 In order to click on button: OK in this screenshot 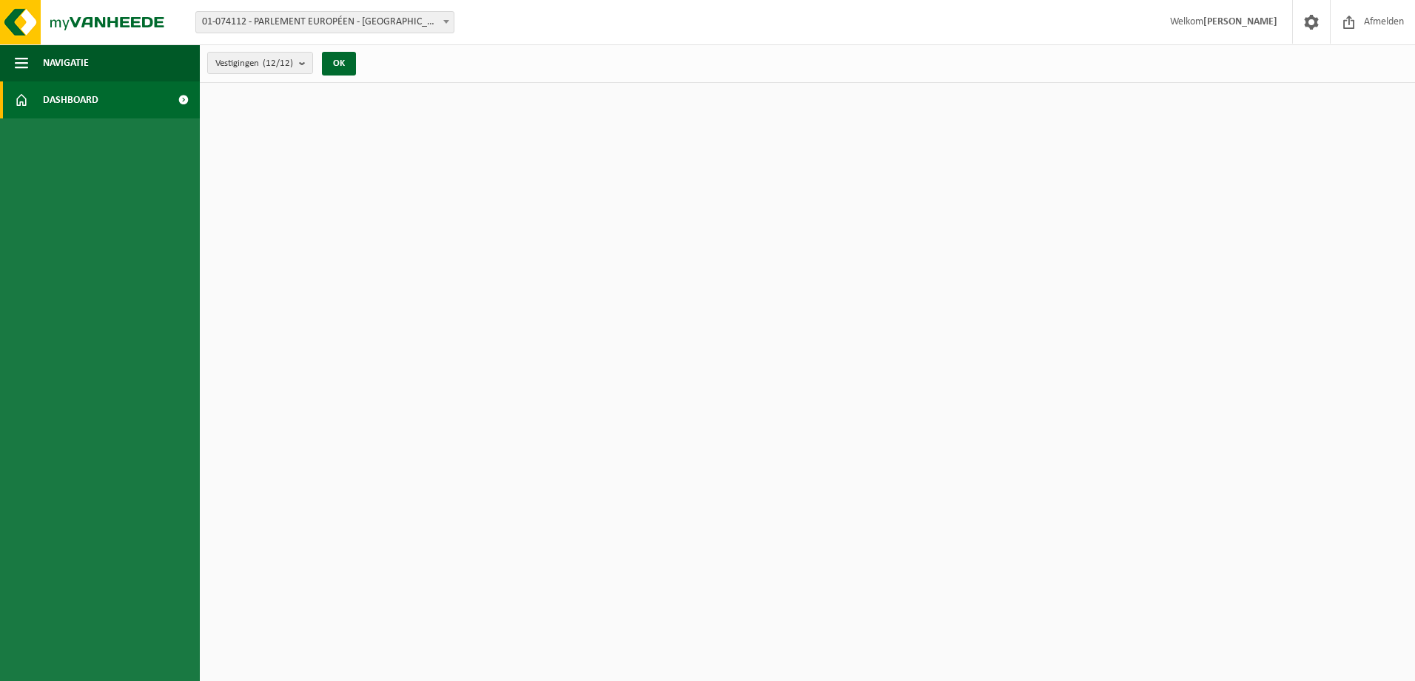, I will do `click(339, 64)`.